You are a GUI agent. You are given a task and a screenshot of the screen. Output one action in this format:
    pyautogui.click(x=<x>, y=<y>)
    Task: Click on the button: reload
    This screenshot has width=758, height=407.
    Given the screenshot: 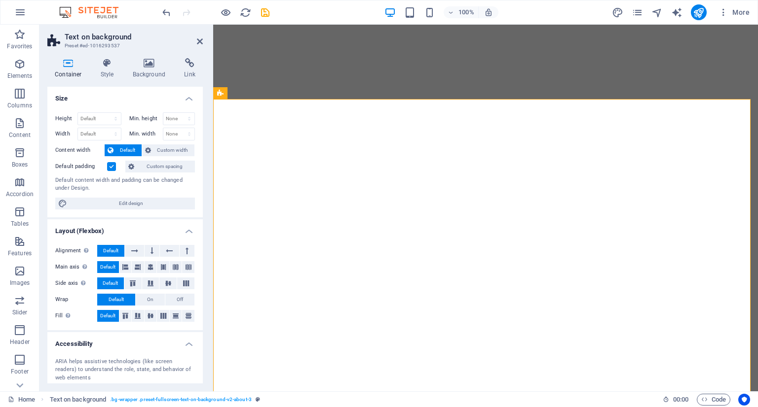 What is the action you would take?
    pyautogui.click(x=245, y=12)
    